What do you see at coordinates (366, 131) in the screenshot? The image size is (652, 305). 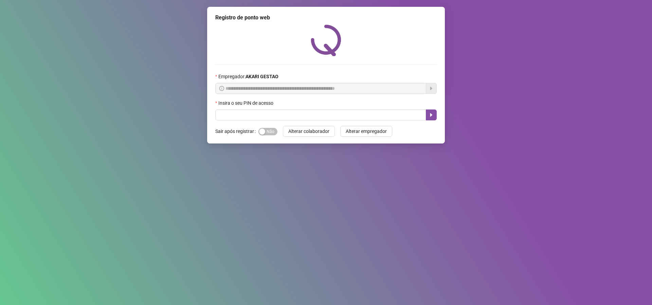 I see `span: Alterar empregador` at bounding box center [366, 131].